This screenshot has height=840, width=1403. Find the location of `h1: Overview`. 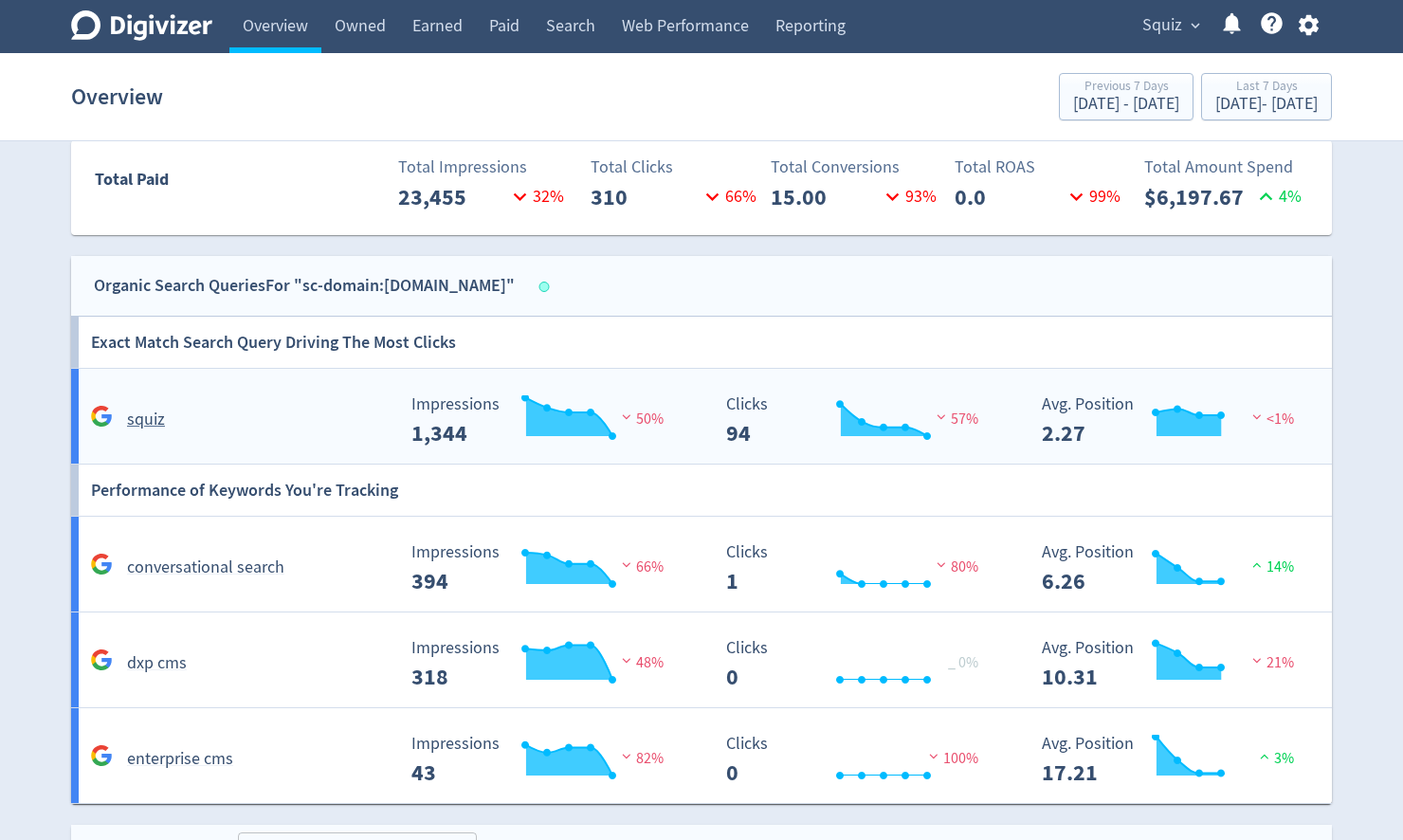

h1: Overview is located at coordinates (117, 97).